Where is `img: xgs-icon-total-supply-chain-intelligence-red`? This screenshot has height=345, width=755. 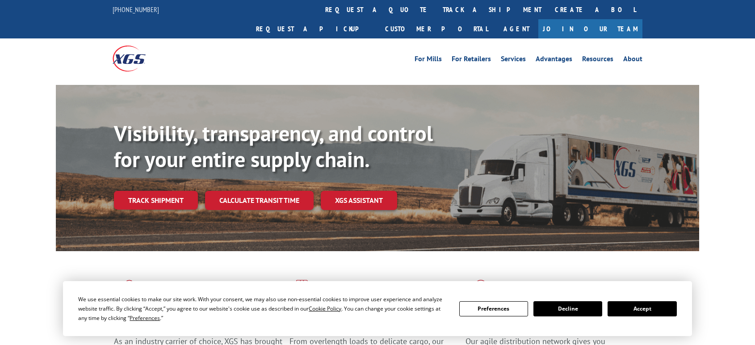
img: xgs-icon-total-supply-chain-intelligence-red is located at coordinates (128, 291).